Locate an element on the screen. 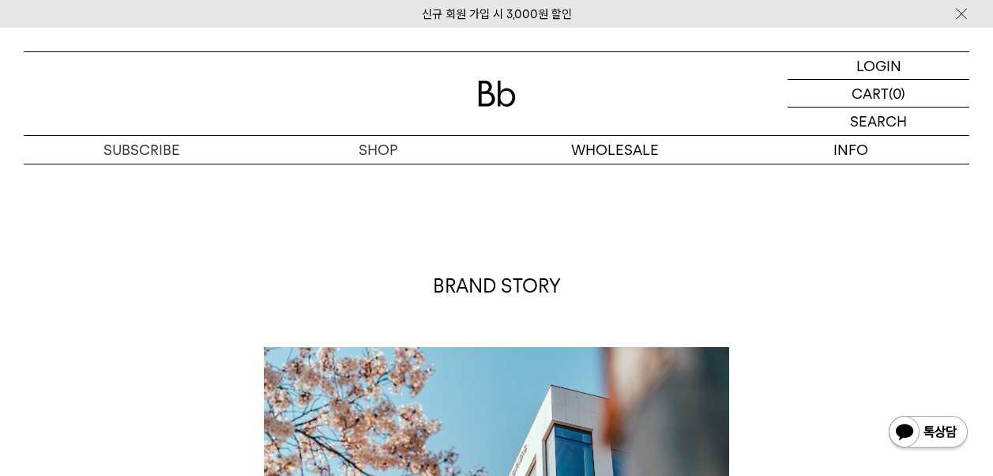 Image resolution: width=993 pixels, height=476 pixels. p: INFO is located at coordinates (851, 149).